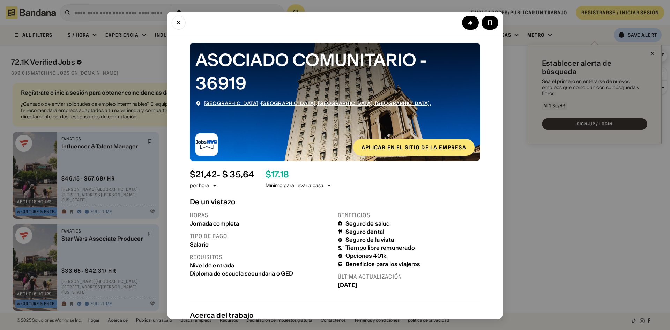 The image size is (670, 330). I want to click on font: 21,42, so click(206, 174).